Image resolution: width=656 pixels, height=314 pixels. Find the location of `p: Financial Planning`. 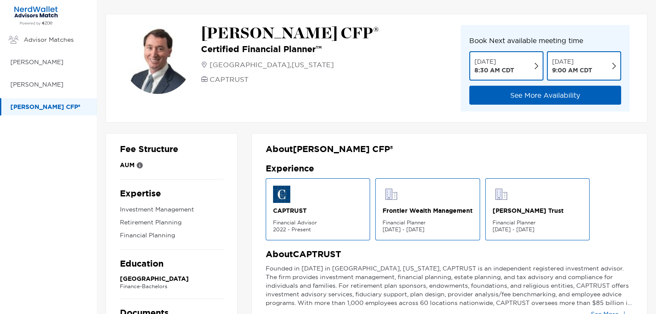

p: Financial Planning is located at coordinates (172, 235).